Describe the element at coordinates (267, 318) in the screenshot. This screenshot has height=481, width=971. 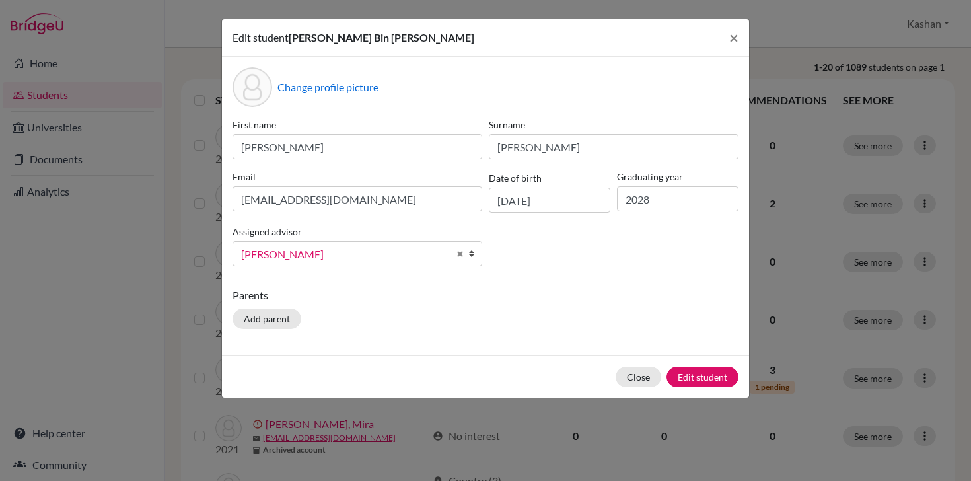
I see `button: Add parent` at that location.